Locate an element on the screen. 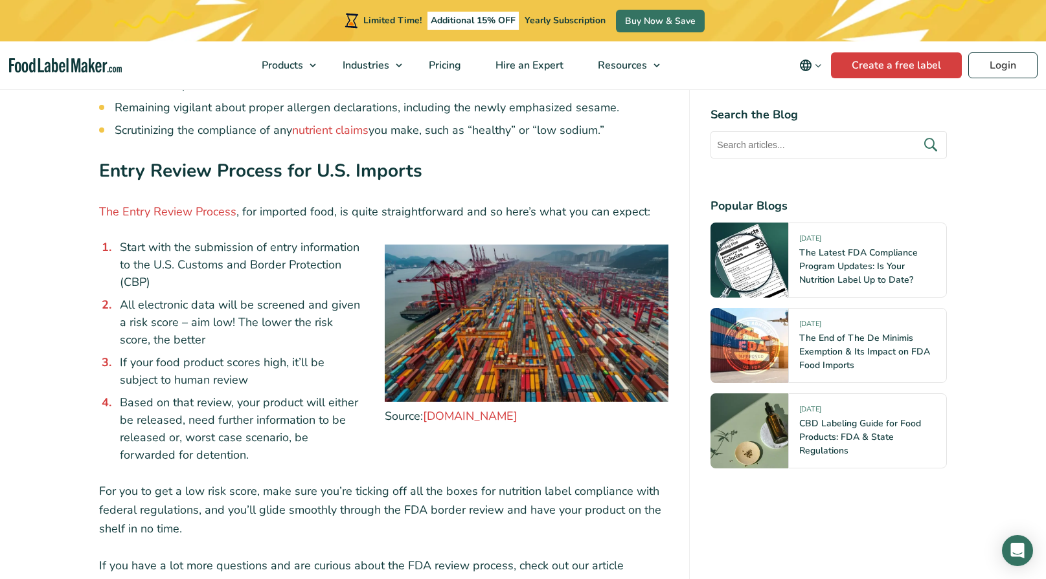 Image resolution: width=1046 pixels, height=579 pixels. li: Scrutinizing the compliance of any you make, such as “healthy” or “low sodium.” is located at coordinates (392, 130).